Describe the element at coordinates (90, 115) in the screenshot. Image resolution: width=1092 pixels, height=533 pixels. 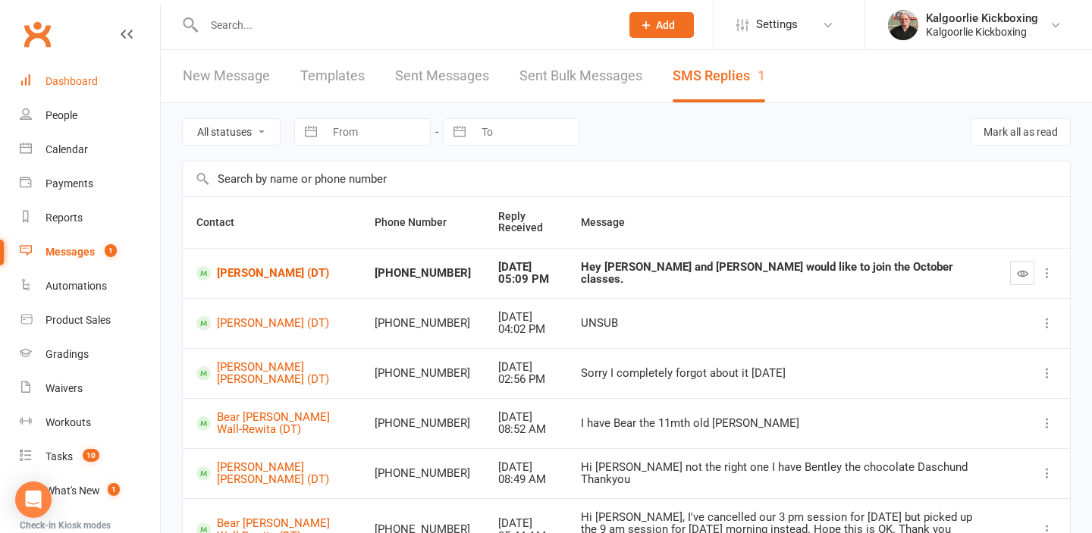
I see `a: People` at that location.